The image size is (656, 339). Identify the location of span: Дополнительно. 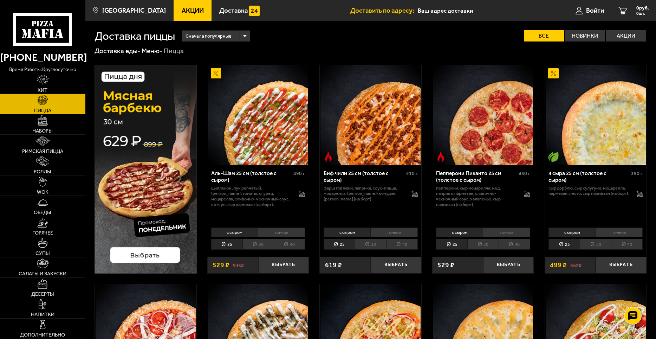
(43, 335).